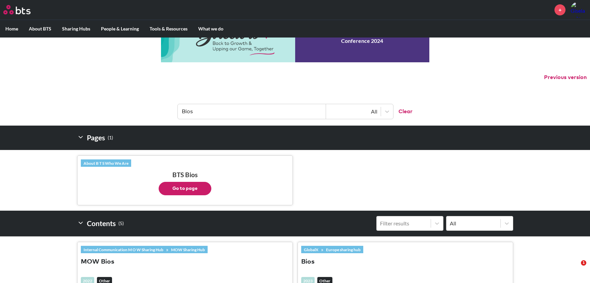  What do you see at coordinates (343, 250) in the screenshot?
I see `a: Europe sharing hub` at bounding box center [343, 250].